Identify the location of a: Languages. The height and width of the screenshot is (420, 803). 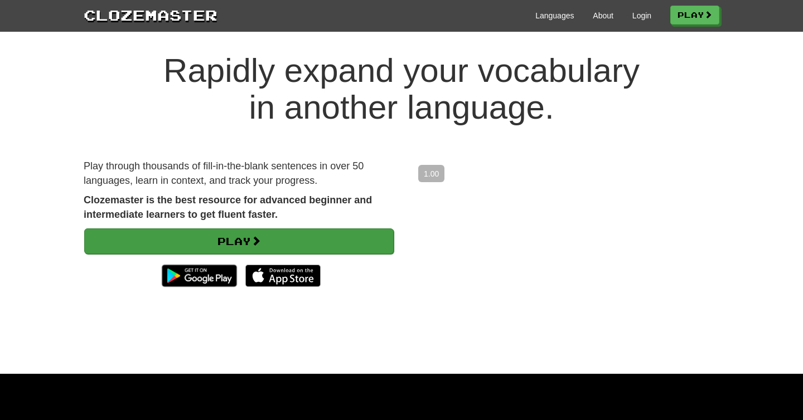
(554, 16).